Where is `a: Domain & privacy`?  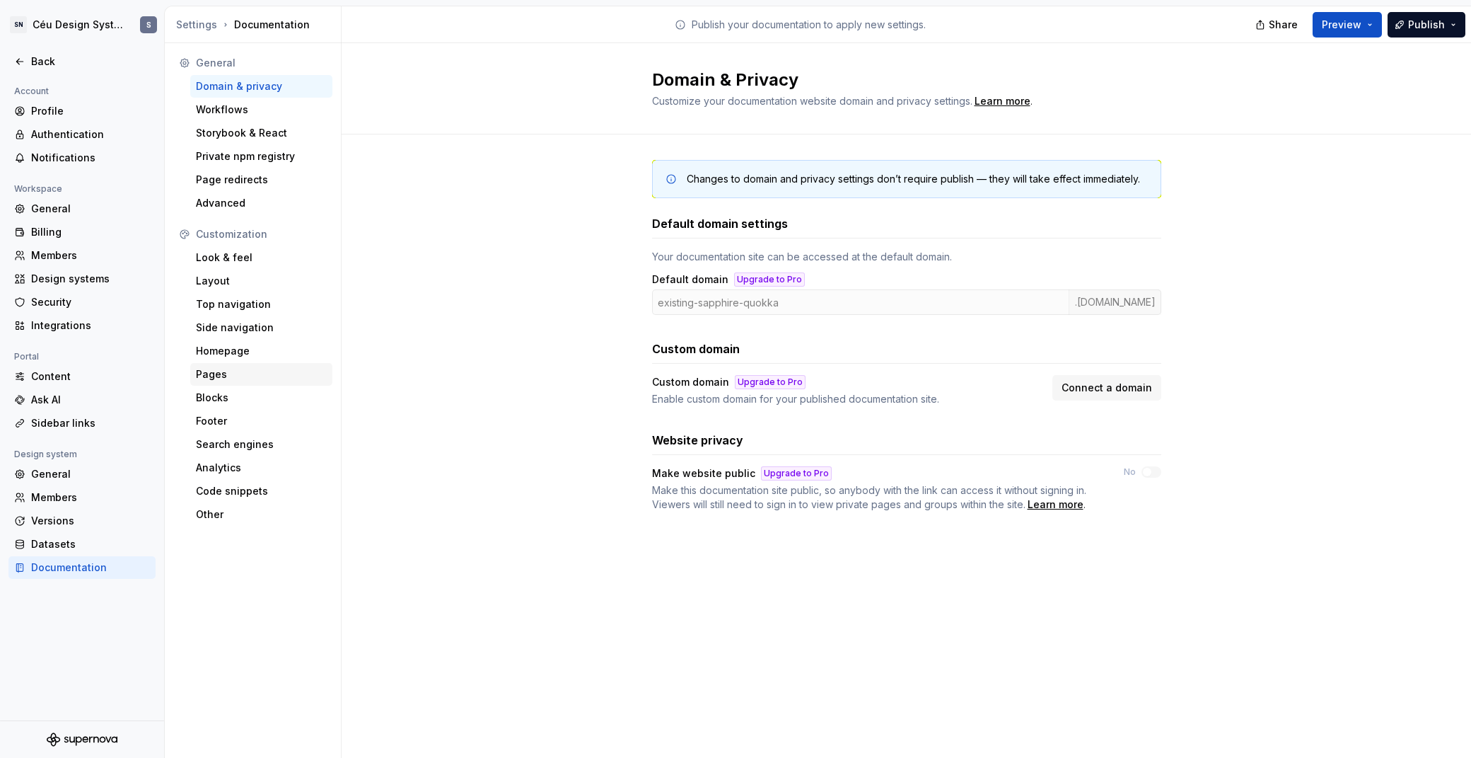
a: Domain & privacy is located at coordinates (261, 86).